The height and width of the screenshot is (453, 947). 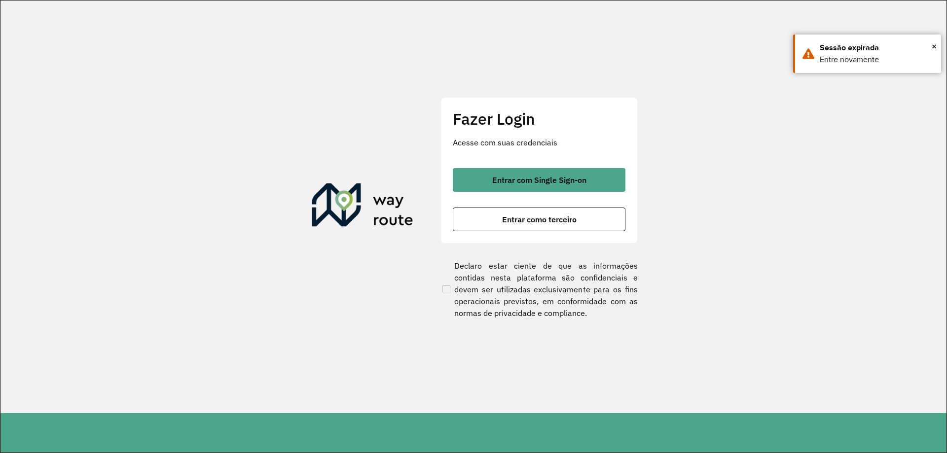 I want to click on div: Sessão expirada, so click(x=877, y=48).